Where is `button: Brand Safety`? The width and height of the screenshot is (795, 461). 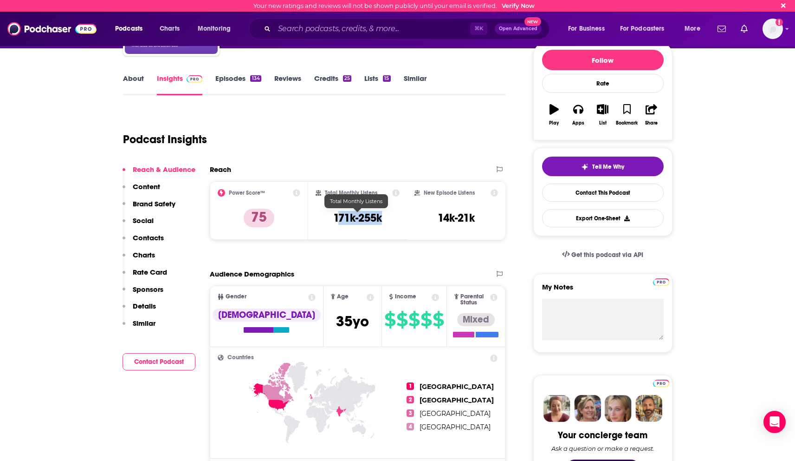
button: Brand Safety is located at coordinates (149, 208).